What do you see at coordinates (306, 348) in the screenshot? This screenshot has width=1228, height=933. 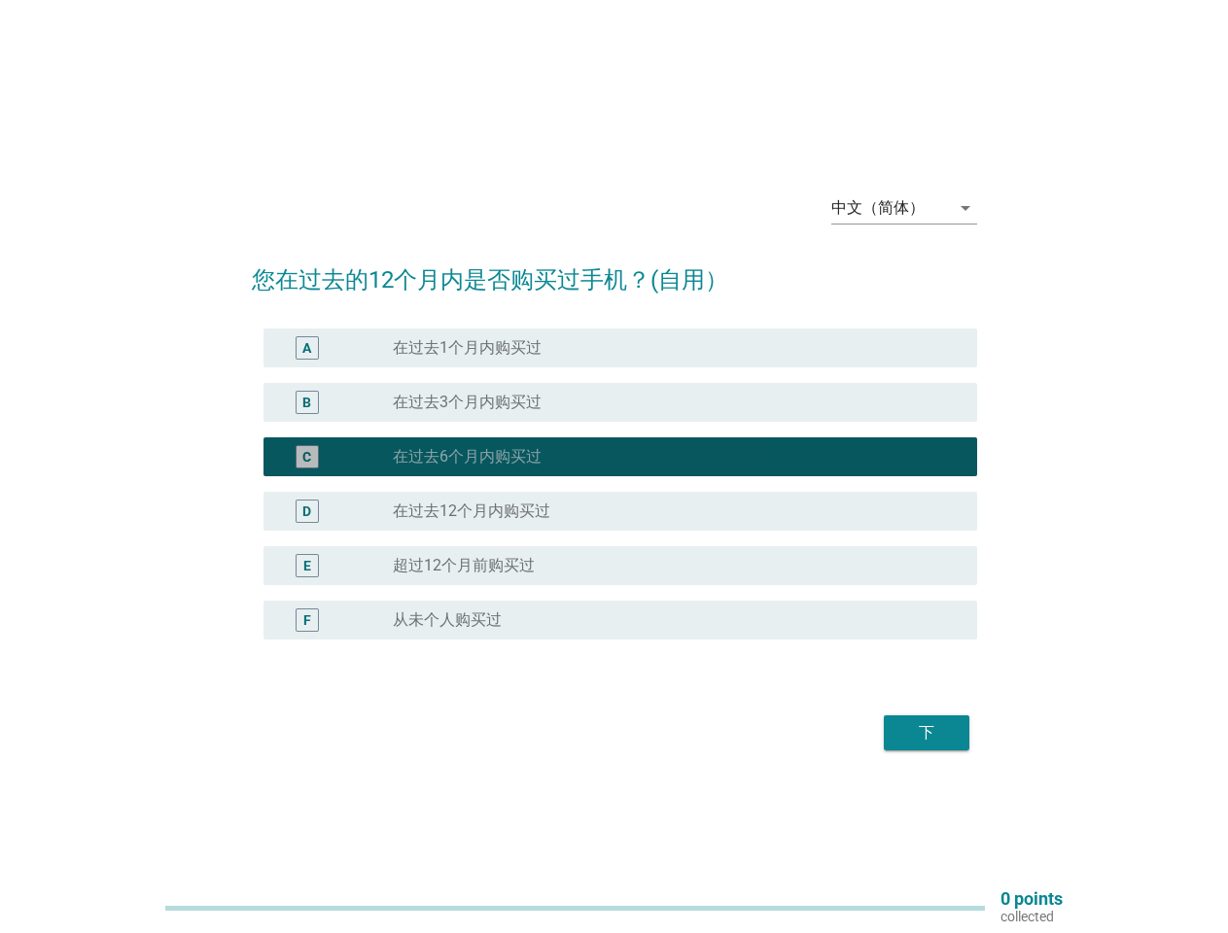 I see `div: A` at bounding box center [306, 348].